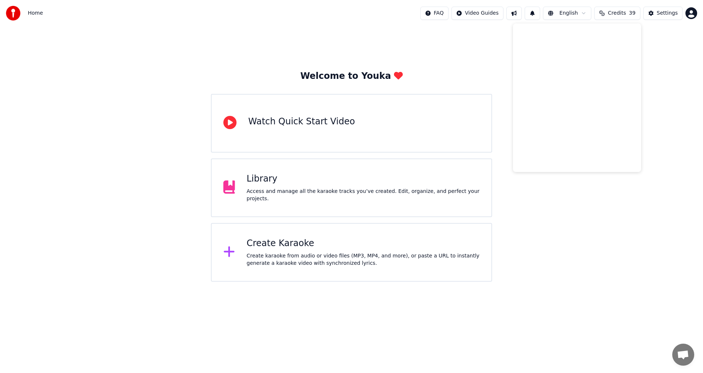 This screenshot has height=373, width=703. I want to click on button: Credits39, so click(617, 13).